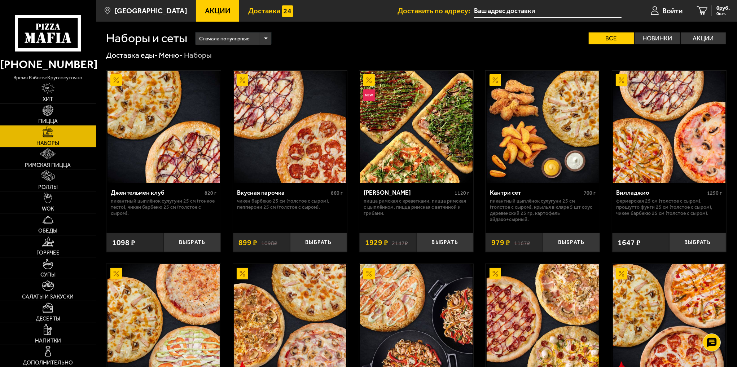  What do you see at coordinates (522, 242) in the screenshot?
I see `s: 1167 ₽` at bounding box center [522, 242].